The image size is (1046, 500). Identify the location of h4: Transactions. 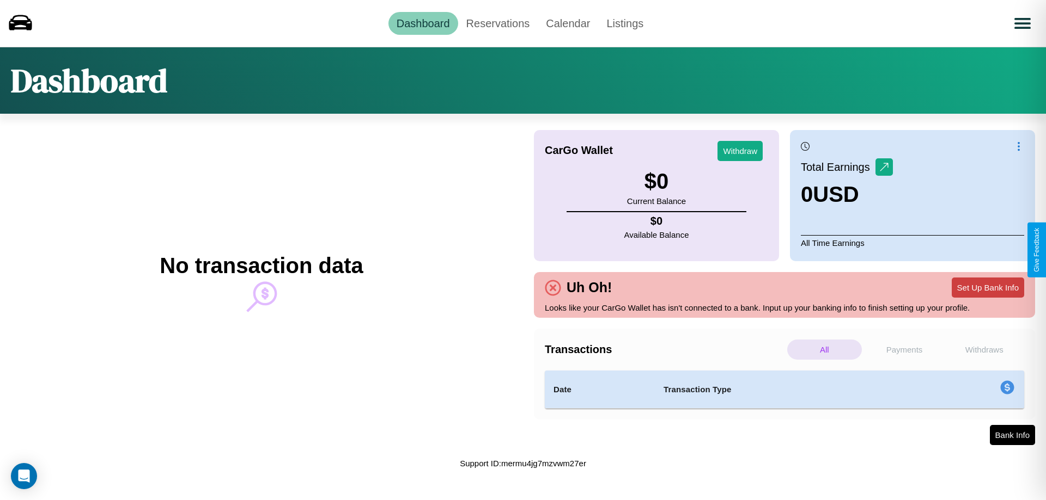
(664, 350).